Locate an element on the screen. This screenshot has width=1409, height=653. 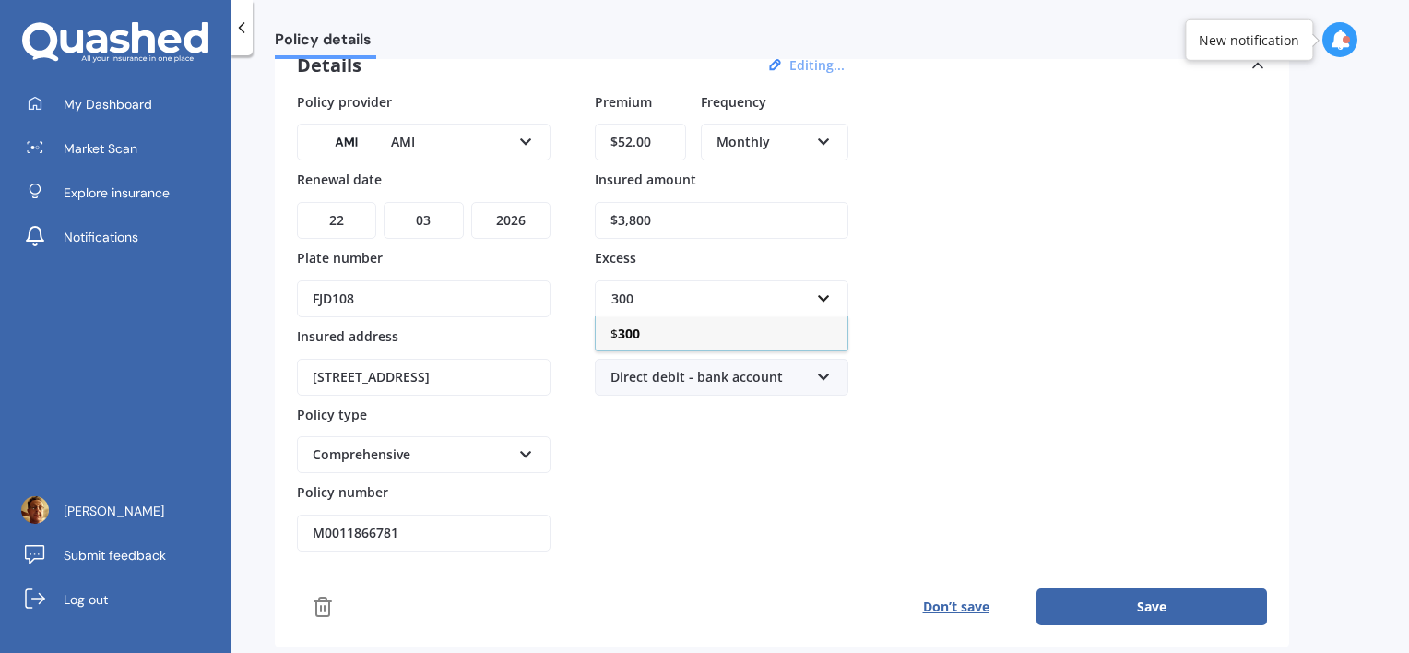
div: Monthly is located at coordinates (762, 142).